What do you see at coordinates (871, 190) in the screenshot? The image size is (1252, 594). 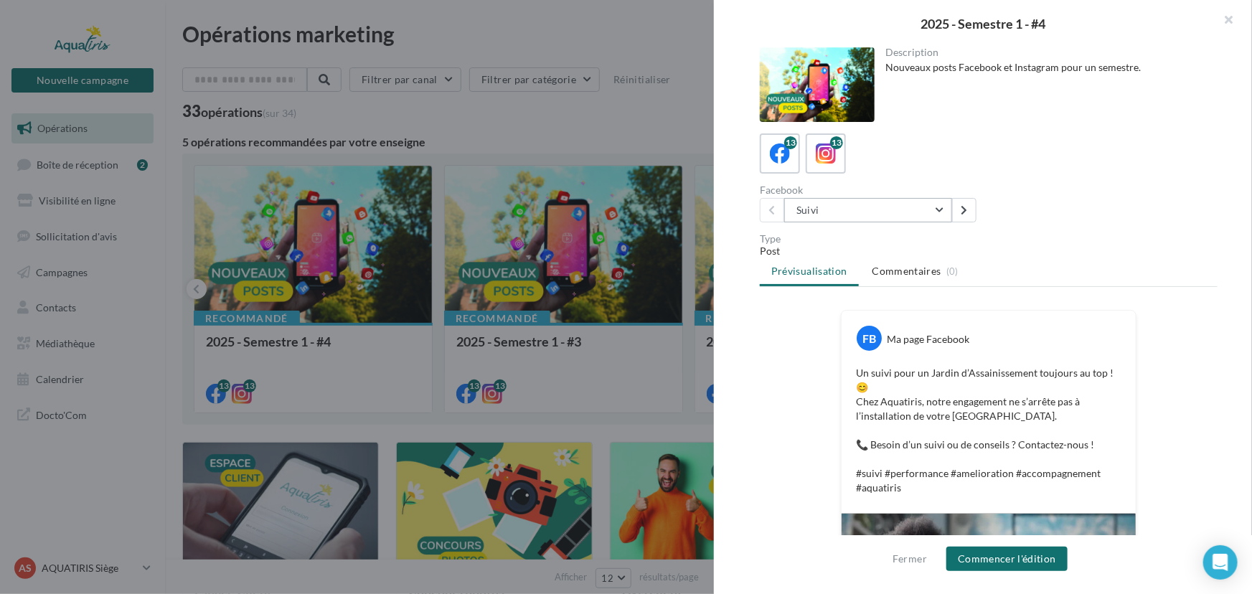 I see `div: Facebook` at bounding box center [871, 190].